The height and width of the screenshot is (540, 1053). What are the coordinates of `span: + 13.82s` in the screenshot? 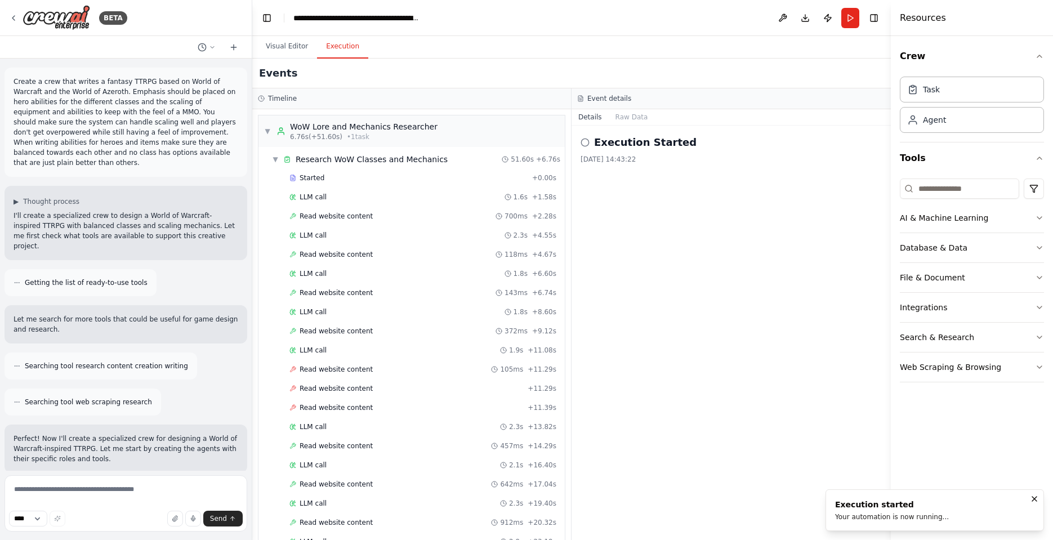 It's located at (542, 427).